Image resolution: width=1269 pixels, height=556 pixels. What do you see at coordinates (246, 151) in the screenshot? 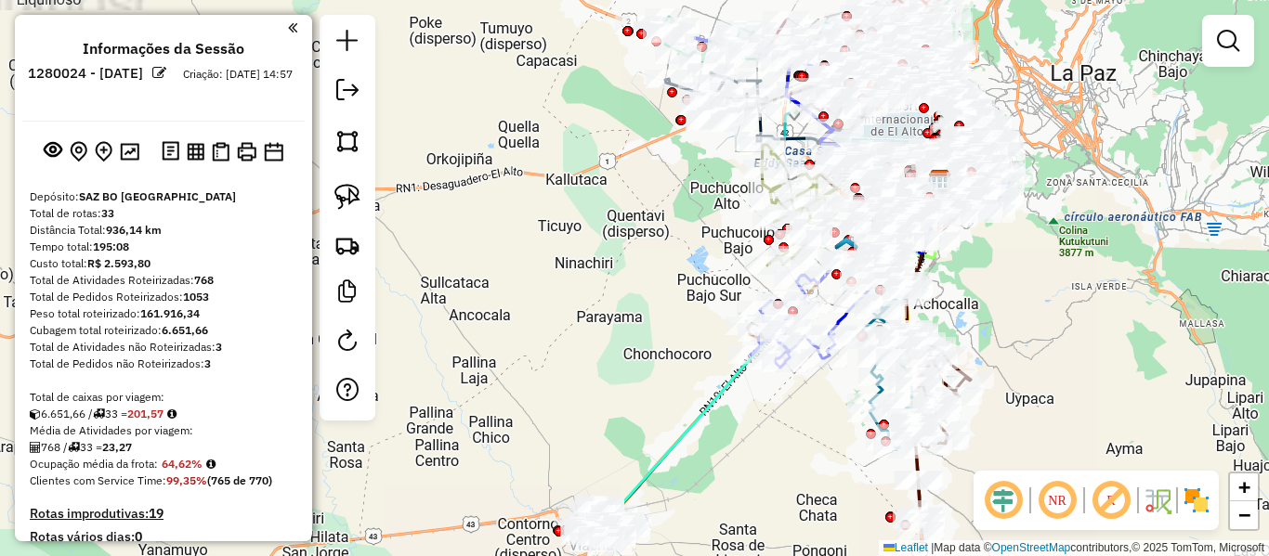
I see `button: Imprimir Rotas` at bounding box center [246, 151].